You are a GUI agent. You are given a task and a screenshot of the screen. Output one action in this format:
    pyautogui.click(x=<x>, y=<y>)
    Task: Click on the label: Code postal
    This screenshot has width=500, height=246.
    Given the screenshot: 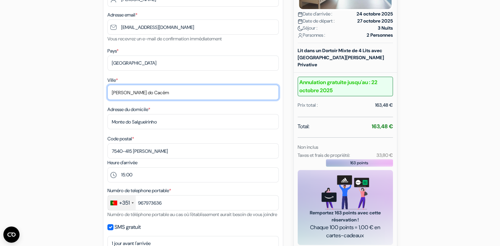 What is the action you would take?
    pyautogui.click(x=120, y=139)
    